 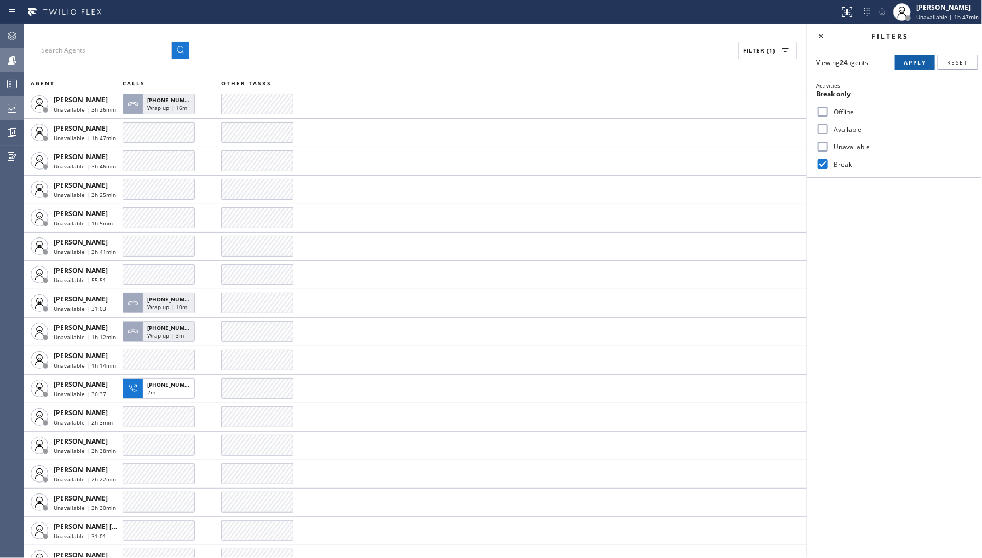 I want to click on span: Filter (1), so click(x=759, y=50).